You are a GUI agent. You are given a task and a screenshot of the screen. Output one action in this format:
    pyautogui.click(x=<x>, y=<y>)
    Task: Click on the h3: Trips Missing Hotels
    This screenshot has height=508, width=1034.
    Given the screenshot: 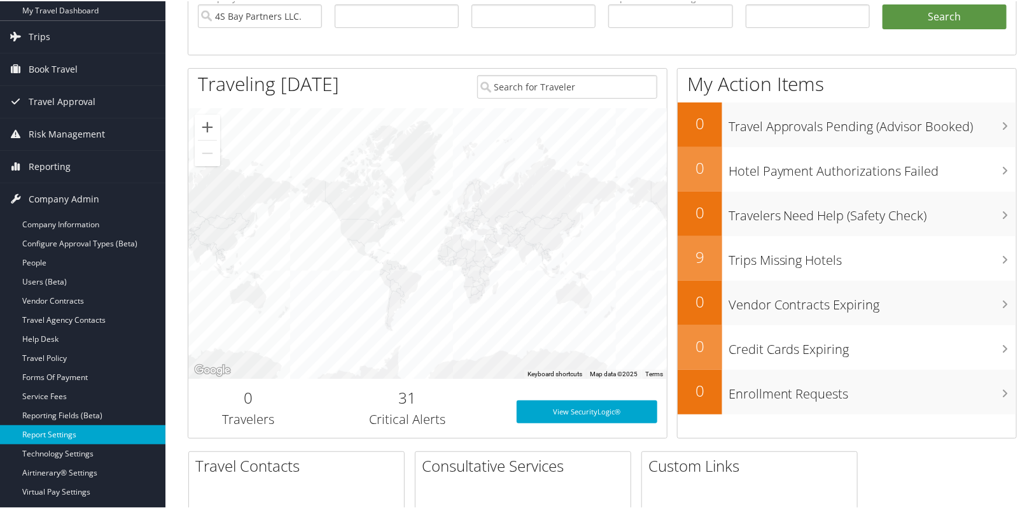 What is the action you would take?
    pyautogui.click(x=872, y=256)
    